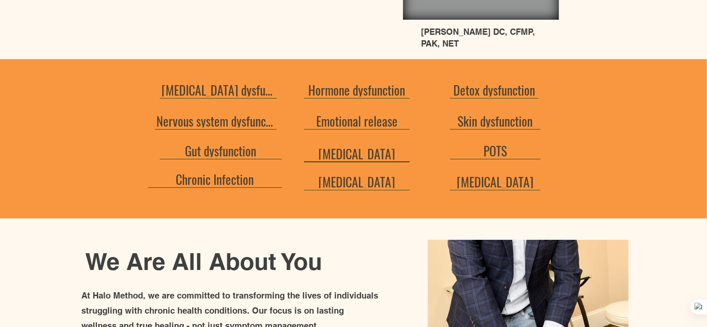  Describe the element at coordinates (357, 121) in the screenshot. I see `span: Emotional release` at that location.